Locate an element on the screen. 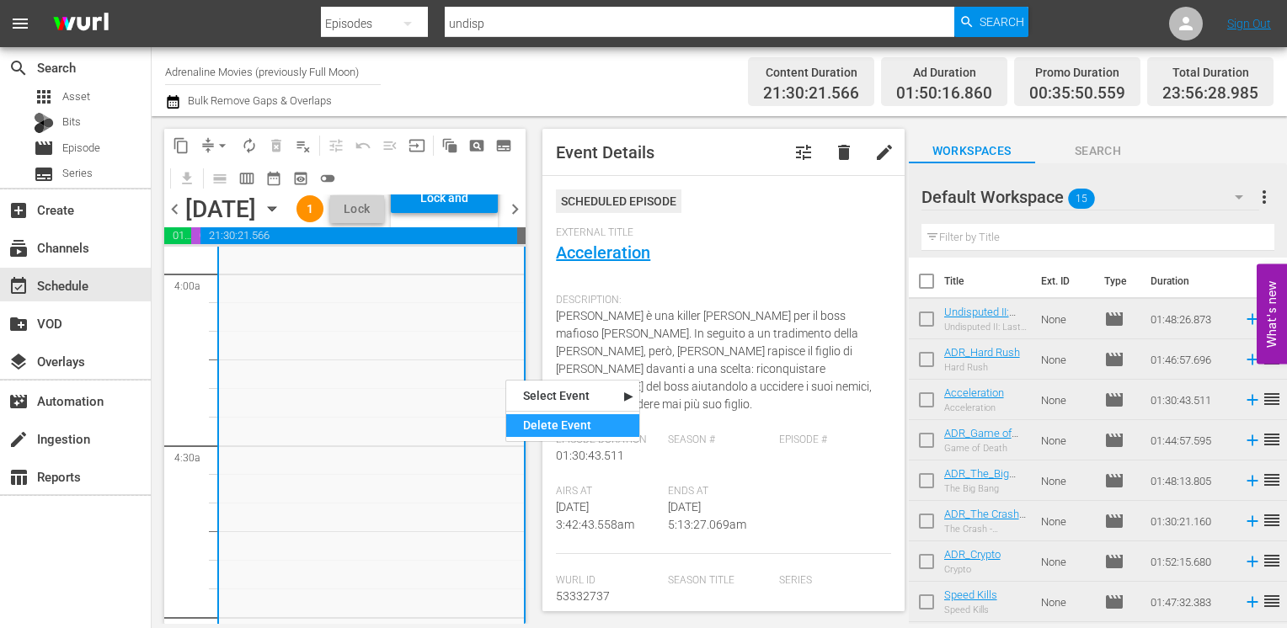 This screenshot has width=1287, height=628. td: 01:47:32.383 is located at coordinates (1190, 602).